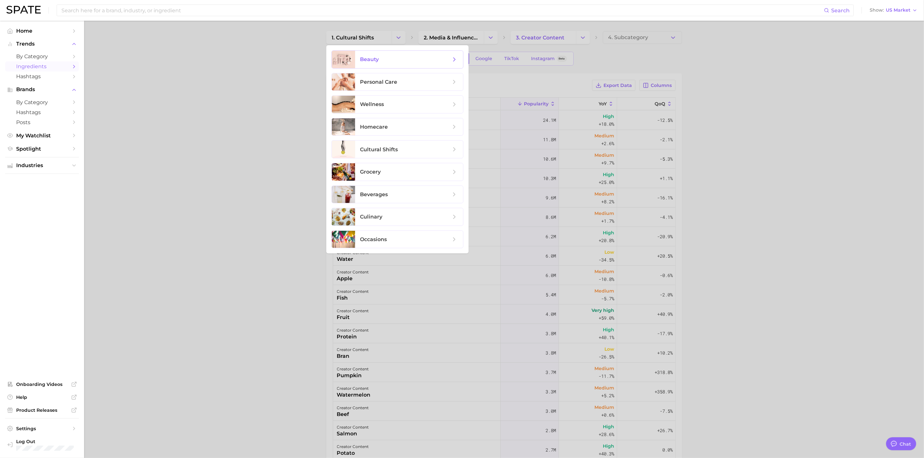 Image resolution: width=924 pixels, height=458 pixels. What do you see at coordinates (443, 10) in the screenshot?
I see `input: Search here for a brand, industry, or ingredient` at bounding box center [443, 10].